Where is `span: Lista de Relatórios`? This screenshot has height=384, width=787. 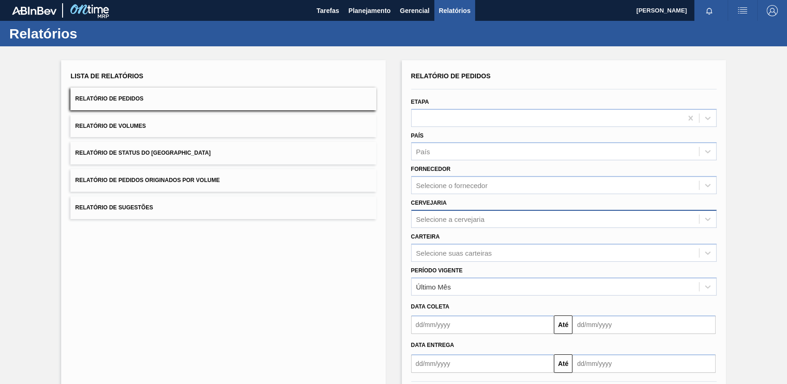 span: Lista de Relatórios is located at coordinates (107, 76).